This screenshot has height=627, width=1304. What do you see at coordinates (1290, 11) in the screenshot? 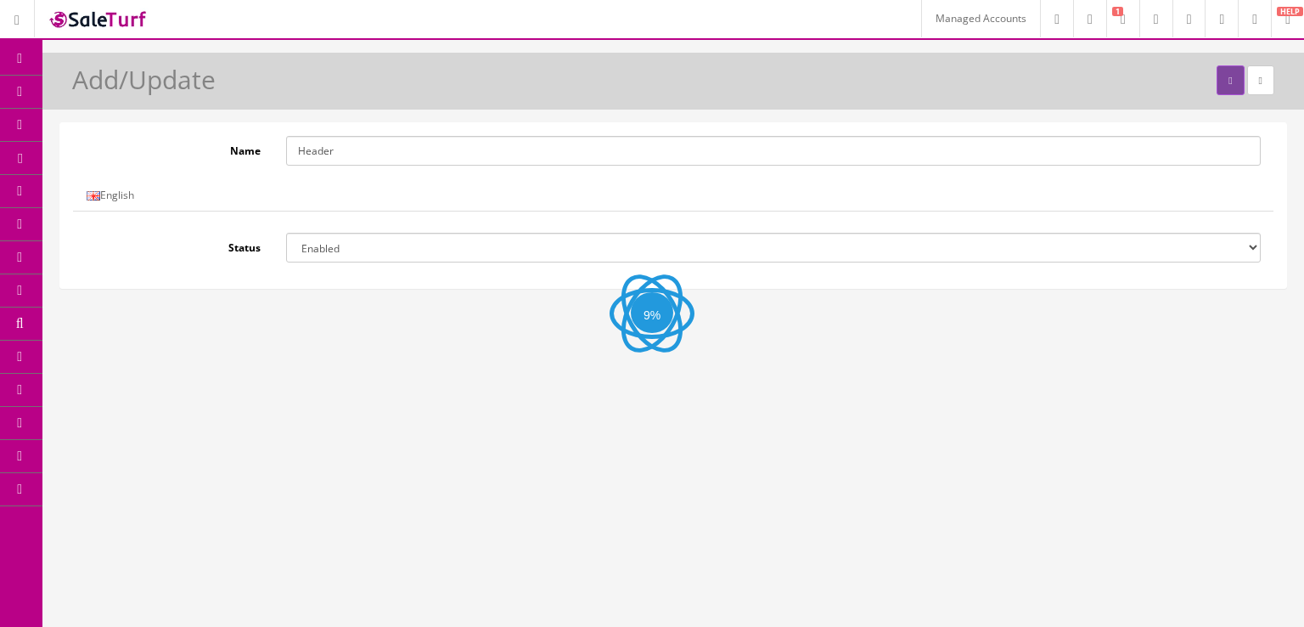
I see `span: HELP` at bounding box center [1290, 11].